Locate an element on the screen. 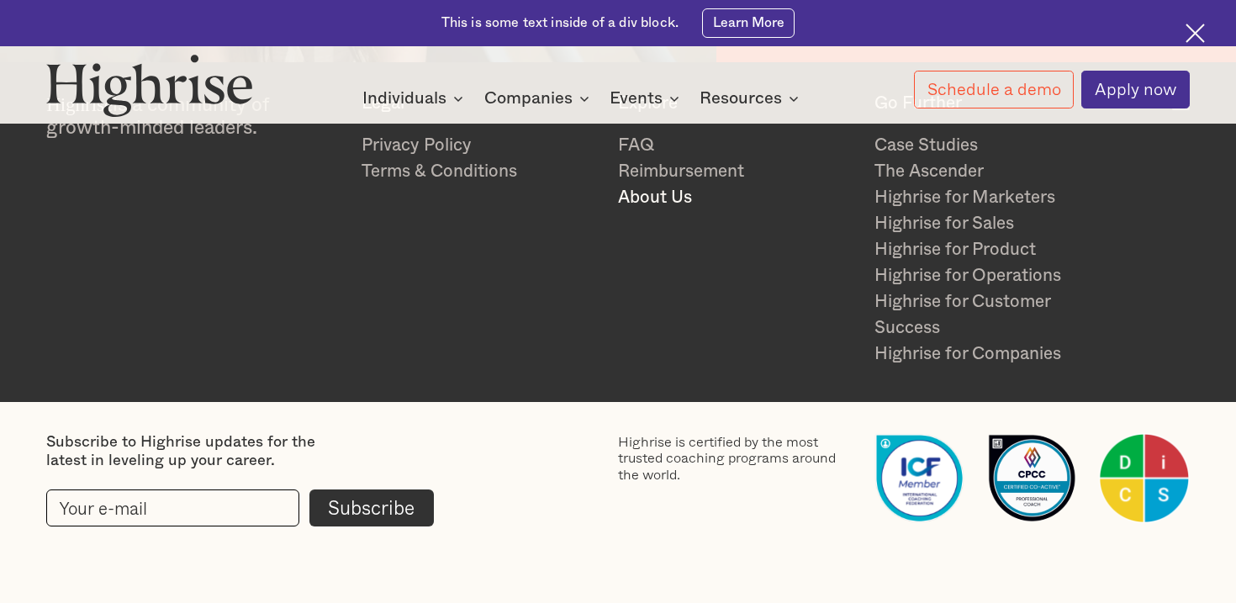 Image resolution: width=1236 pixels, height=603 pixels. div: Subscribe to Highrise updates for the latest in leveling up your career. is located at coordinates (201, 451).